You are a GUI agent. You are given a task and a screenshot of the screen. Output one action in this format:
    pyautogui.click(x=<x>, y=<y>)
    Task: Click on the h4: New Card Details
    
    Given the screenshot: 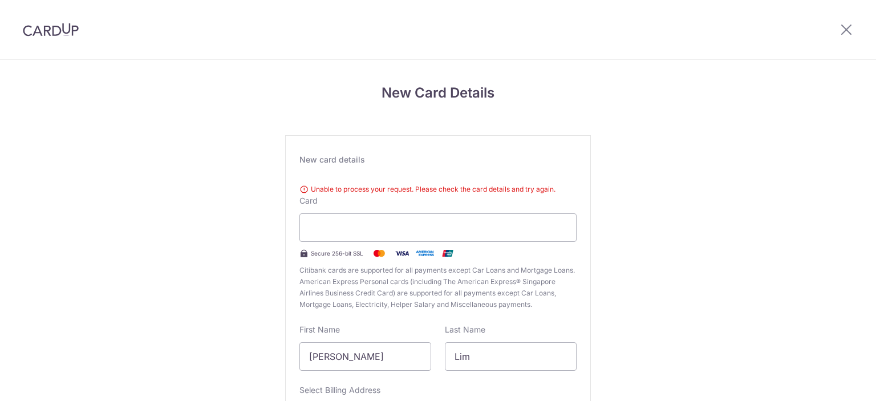 What is the action you would take?
    pyautogui.click(x=438, y=93)
    